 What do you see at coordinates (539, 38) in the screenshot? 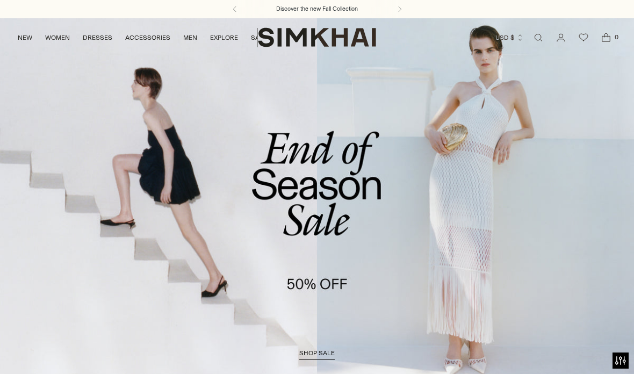
I see `a: Open search modal` at bounding box center [539, 38].